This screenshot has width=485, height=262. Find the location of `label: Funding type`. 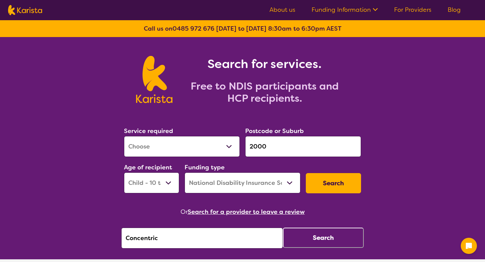

label: Funding type is located at coordinates (204, 167).